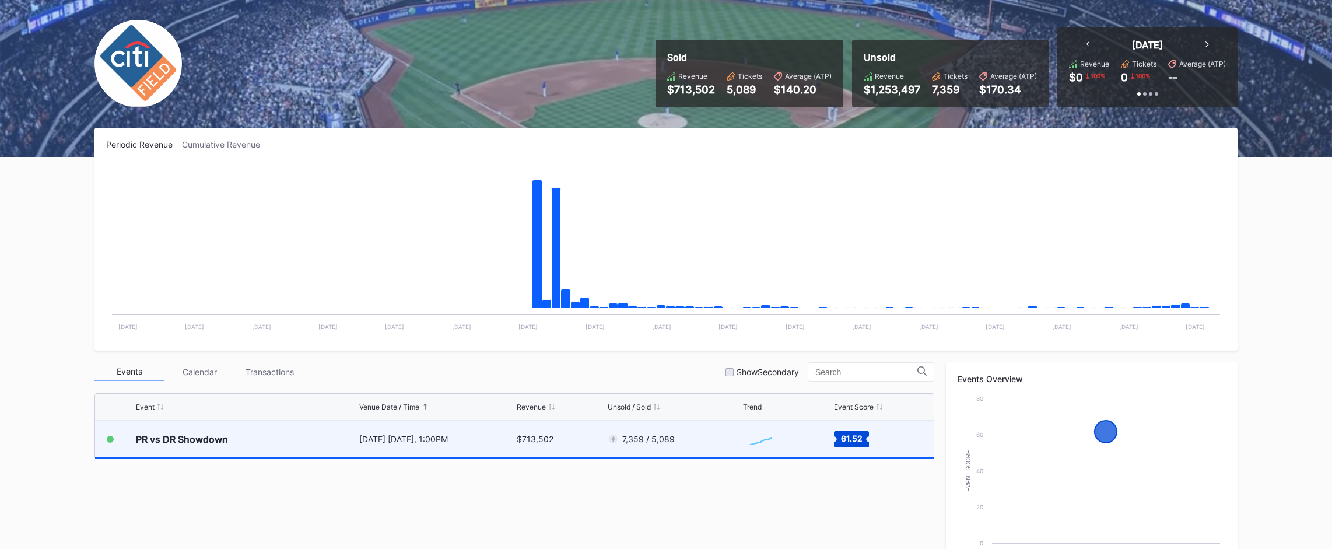 The width and height of the screenshot is (1332, 549). I want to click on div: Event Score, so click(854, 406).